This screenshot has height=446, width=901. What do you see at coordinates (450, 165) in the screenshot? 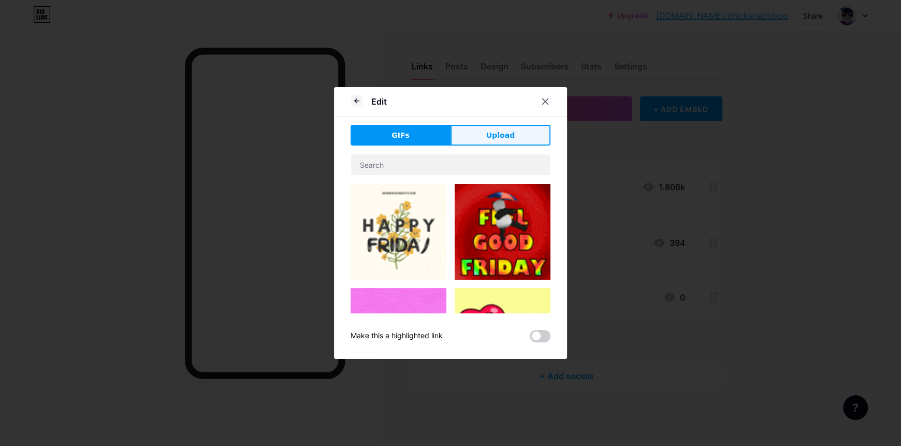
I see `input: Search` at bounding box center [450, 165].